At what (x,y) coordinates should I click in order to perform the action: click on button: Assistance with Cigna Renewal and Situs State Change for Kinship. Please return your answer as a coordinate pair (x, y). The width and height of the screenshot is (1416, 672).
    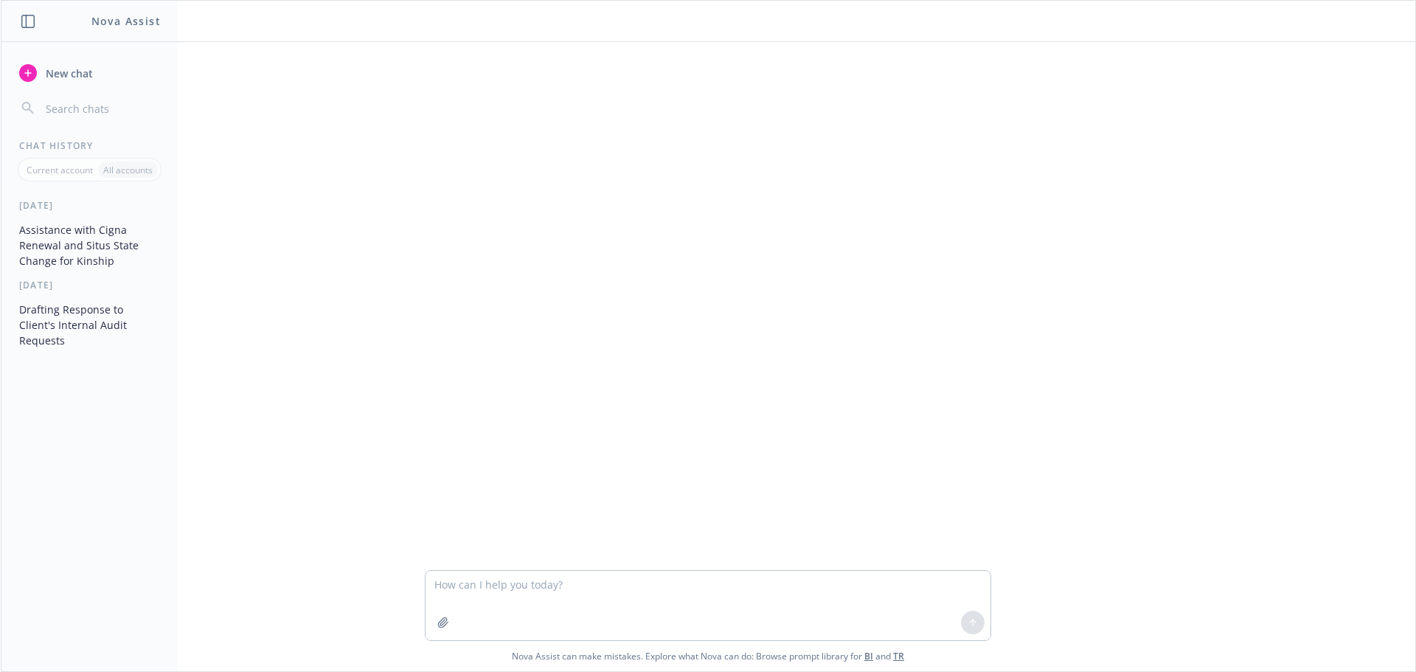
    Looking at the image, I should click on (89, 245).